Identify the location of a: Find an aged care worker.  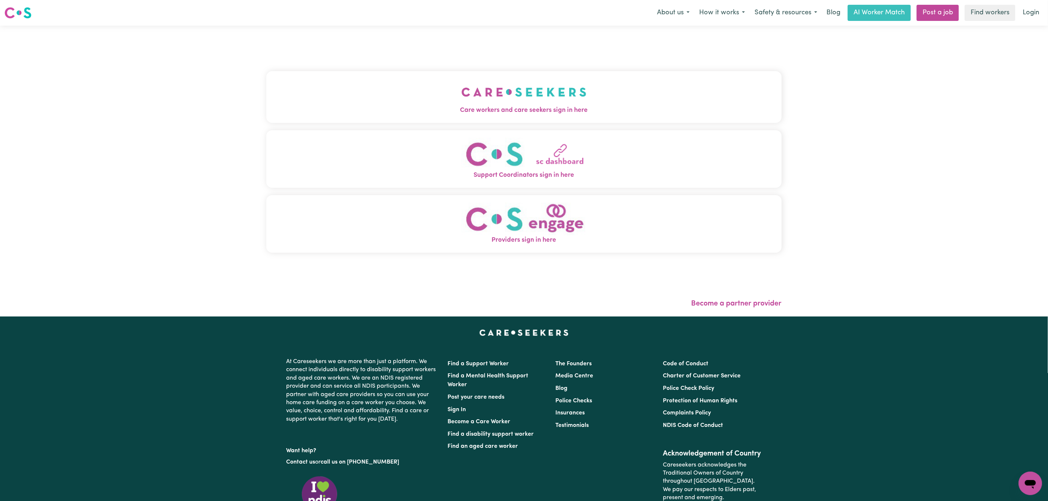
(483, 447).